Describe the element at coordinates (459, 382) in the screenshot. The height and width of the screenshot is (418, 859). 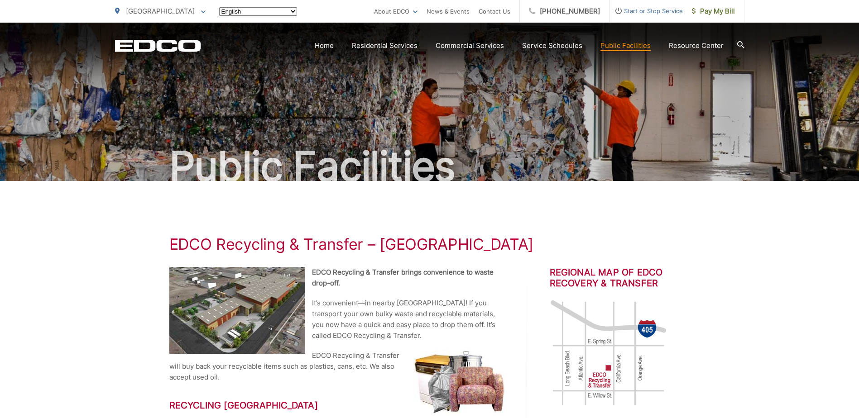
I see `img: Dishwasher and chair` at that location.